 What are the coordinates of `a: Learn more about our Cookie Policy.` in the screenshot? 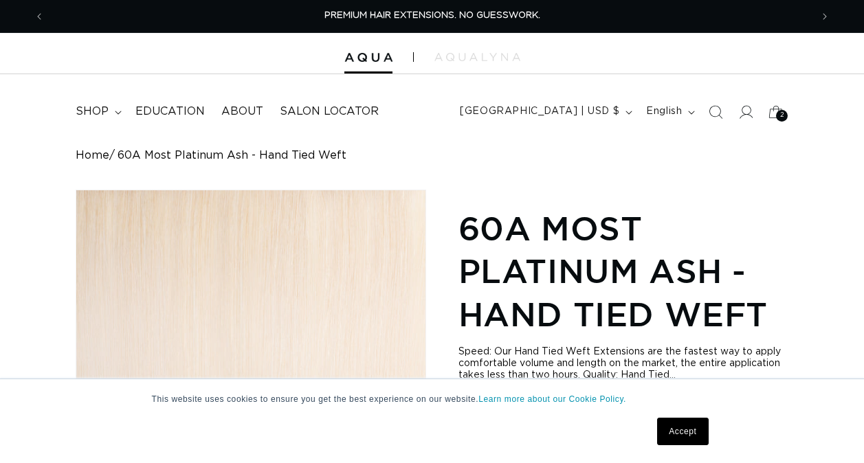 It's located at (552, 399).